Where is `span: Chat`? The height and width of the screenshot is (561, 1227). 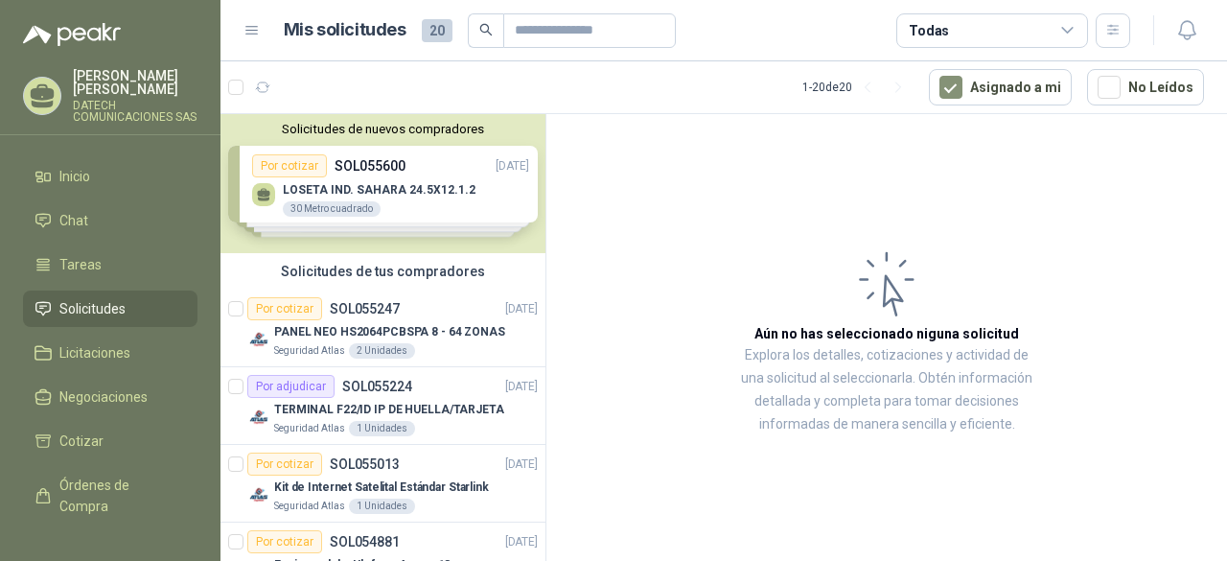
span: Chat is located at coordinates (74, 220).